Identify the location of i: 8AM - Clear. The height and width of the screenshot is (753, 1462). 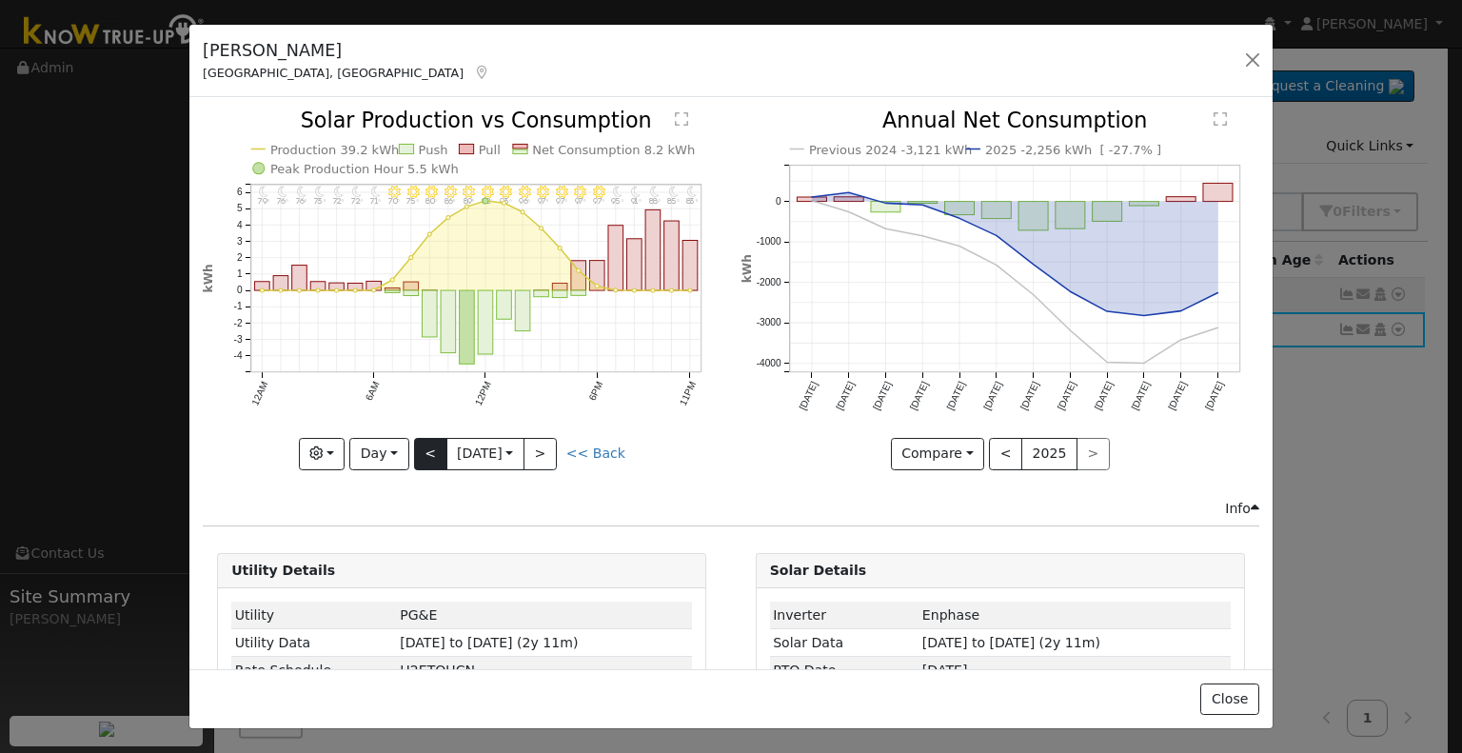
(413, 191).